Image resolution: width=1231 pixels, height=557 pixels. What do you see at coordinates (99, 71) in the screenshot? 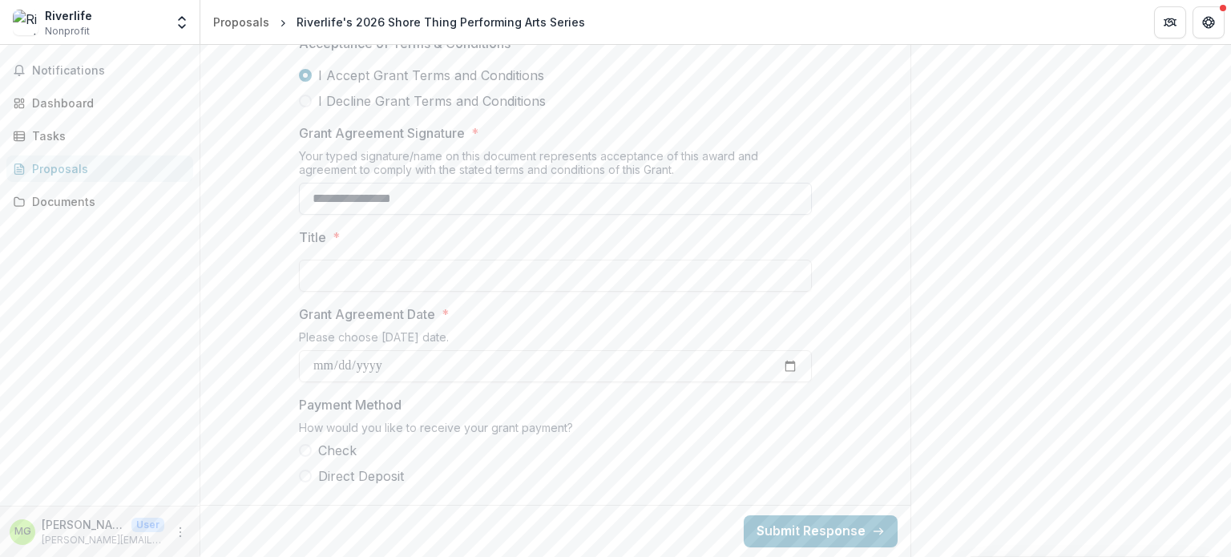
I see `button: Notifications` at bounding box center [99, 71].